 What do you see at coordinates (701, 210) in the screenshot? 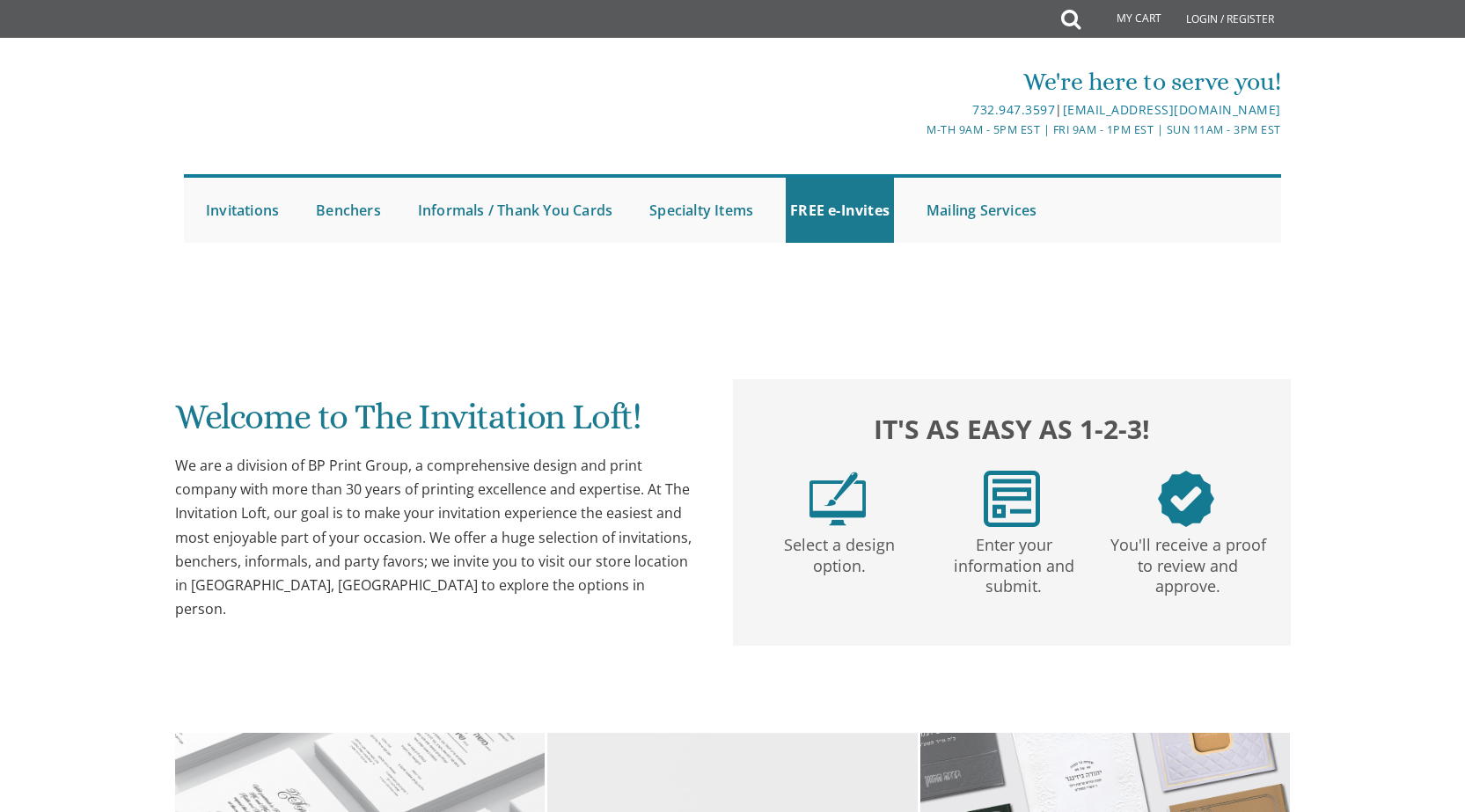
I see `a: Specialty Items` at bounding box center [701, 210].